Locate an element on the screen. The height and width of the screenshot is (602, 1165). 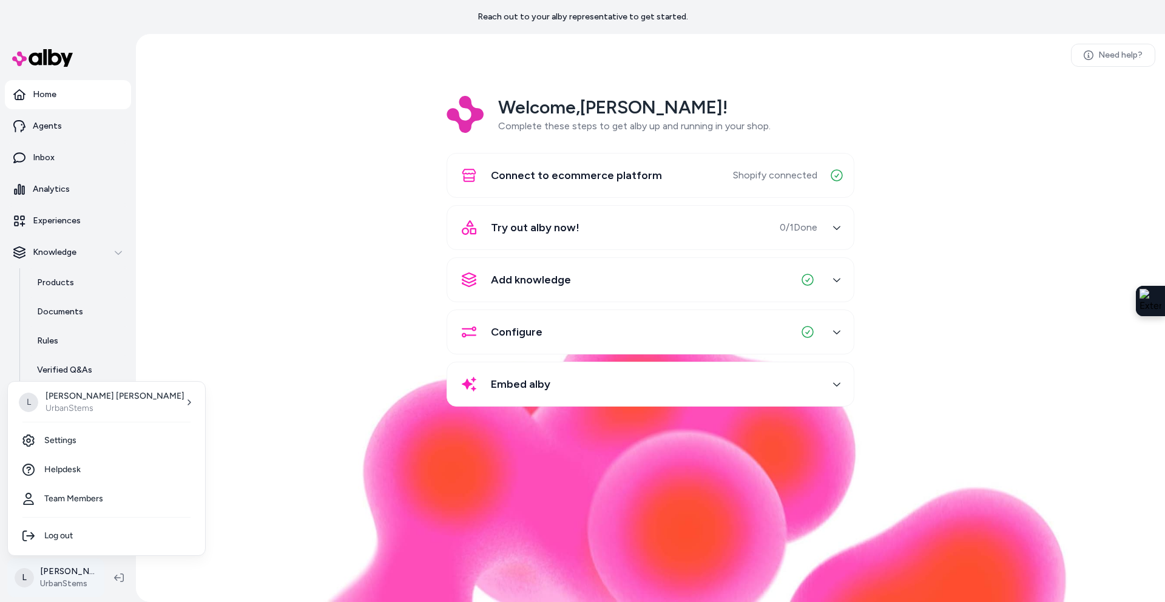
span: L is located at coordinates (29, 402).